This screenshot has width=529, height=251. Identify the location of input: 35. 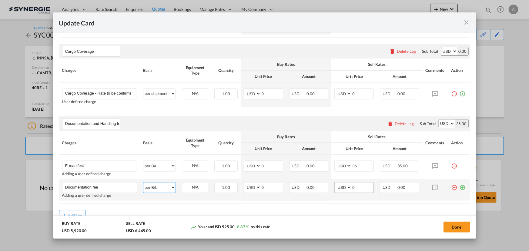
(362, 165).